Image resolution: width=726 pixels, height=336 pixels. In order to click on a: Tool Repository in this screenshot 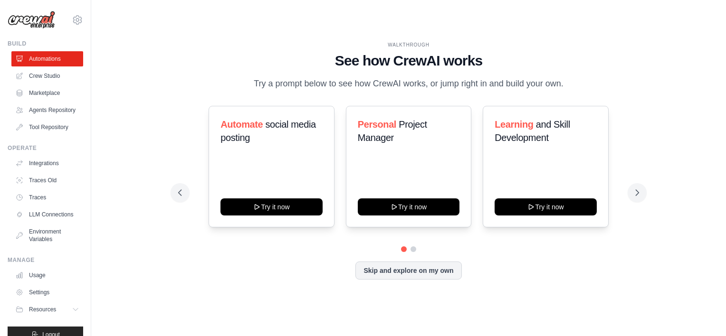, I will do `click(47, 127)`.